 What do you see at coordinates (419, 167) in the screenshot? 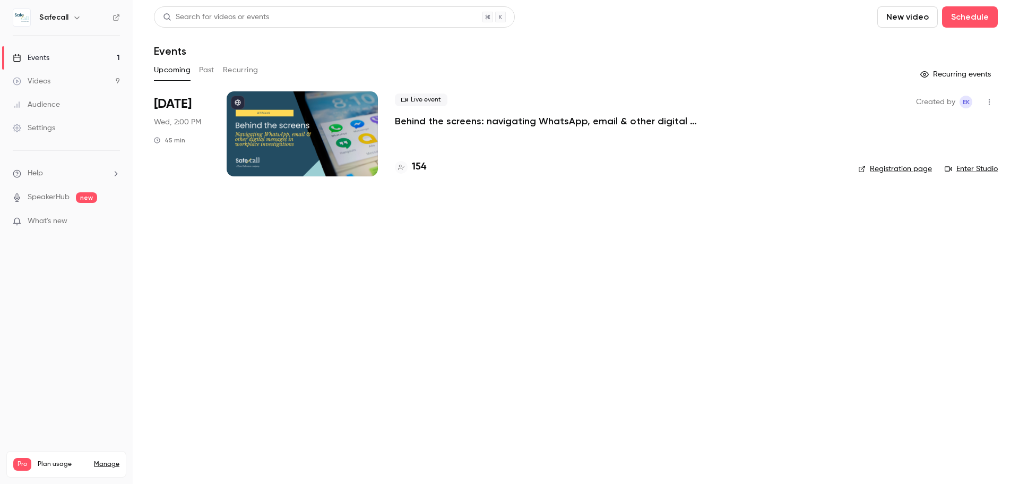
I see `h4: 154` at bounding box center [419, 167].